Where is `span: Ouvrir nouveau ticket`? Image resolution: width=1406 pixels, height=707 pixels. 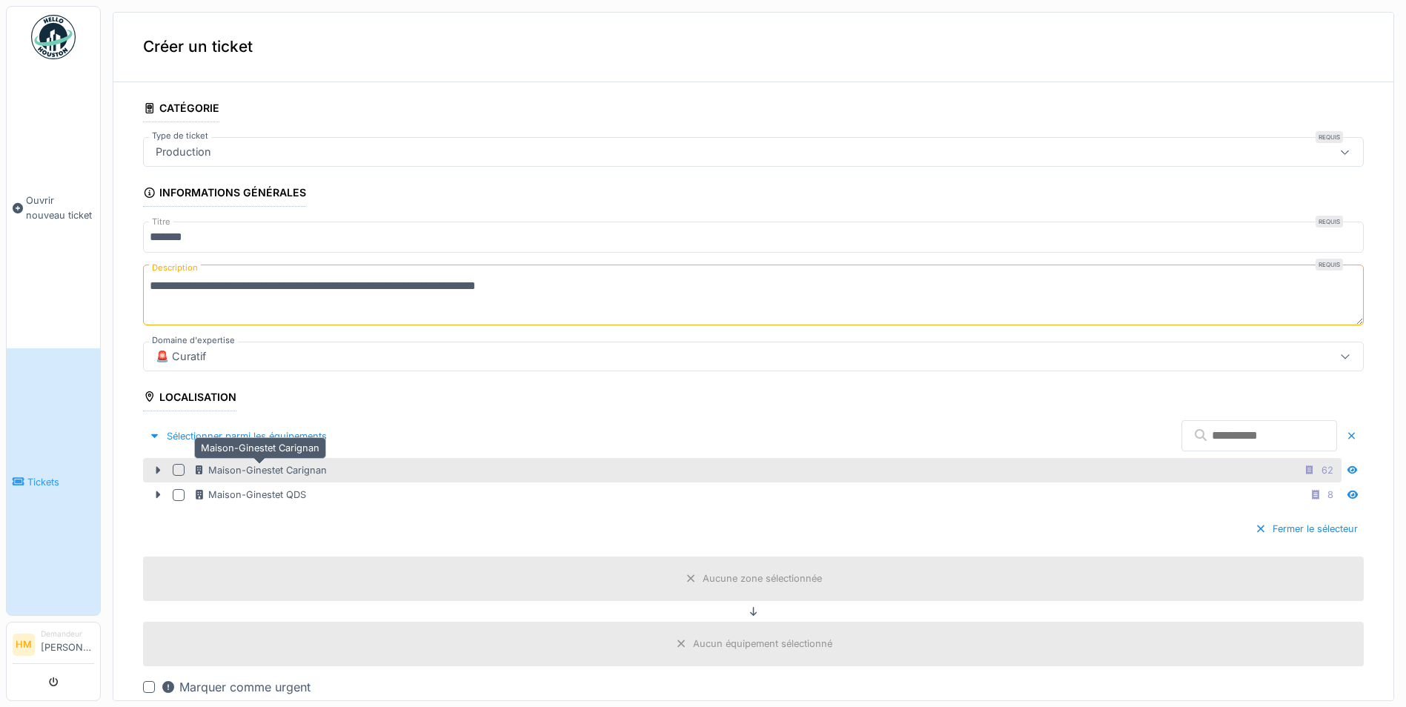
span: Ouvrir nouveau ticket is located at coordinates (60, 208).